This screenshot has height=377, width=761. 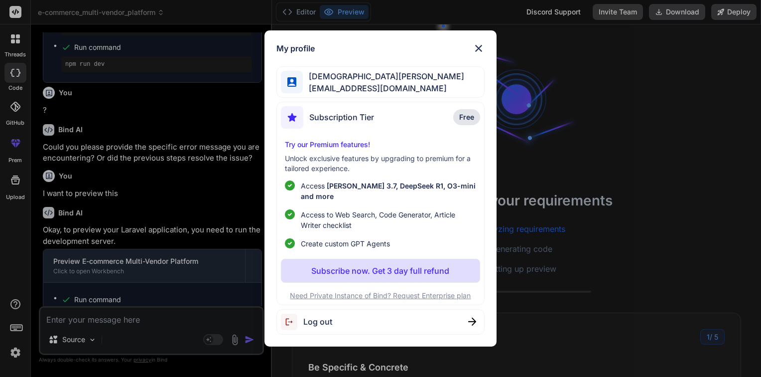 What do you see at coordinates (292, 82) in the screenshot?
I see `img: profile` at bounding box center [292, 82].